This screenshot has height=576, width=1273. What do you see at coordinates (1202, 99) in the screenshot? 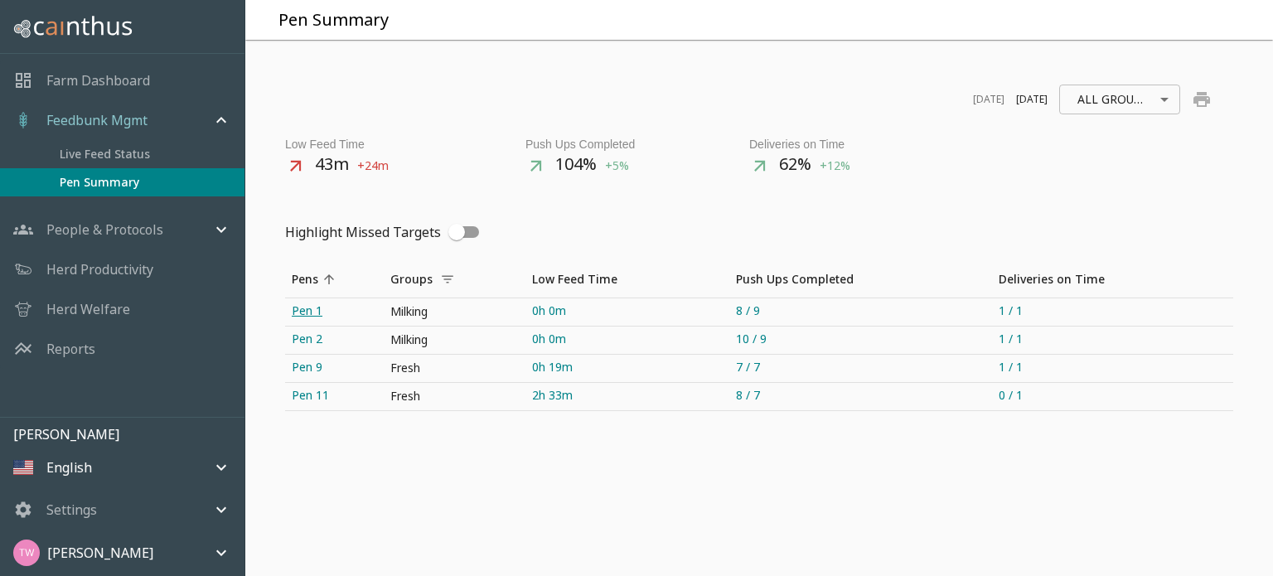
I see `button: print chart` at bounding box center [1202, 99].